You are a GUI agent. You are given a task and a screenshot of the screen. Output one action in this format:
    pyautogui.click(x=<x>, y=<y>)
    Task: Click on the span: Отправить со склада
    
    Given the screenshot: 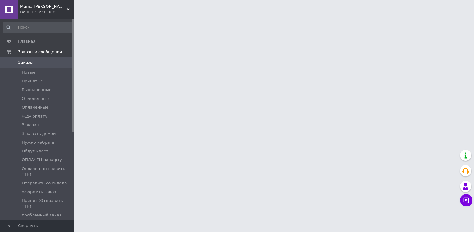 What is the action you would take?
    pyautogui.click(x=44, y=183)
    